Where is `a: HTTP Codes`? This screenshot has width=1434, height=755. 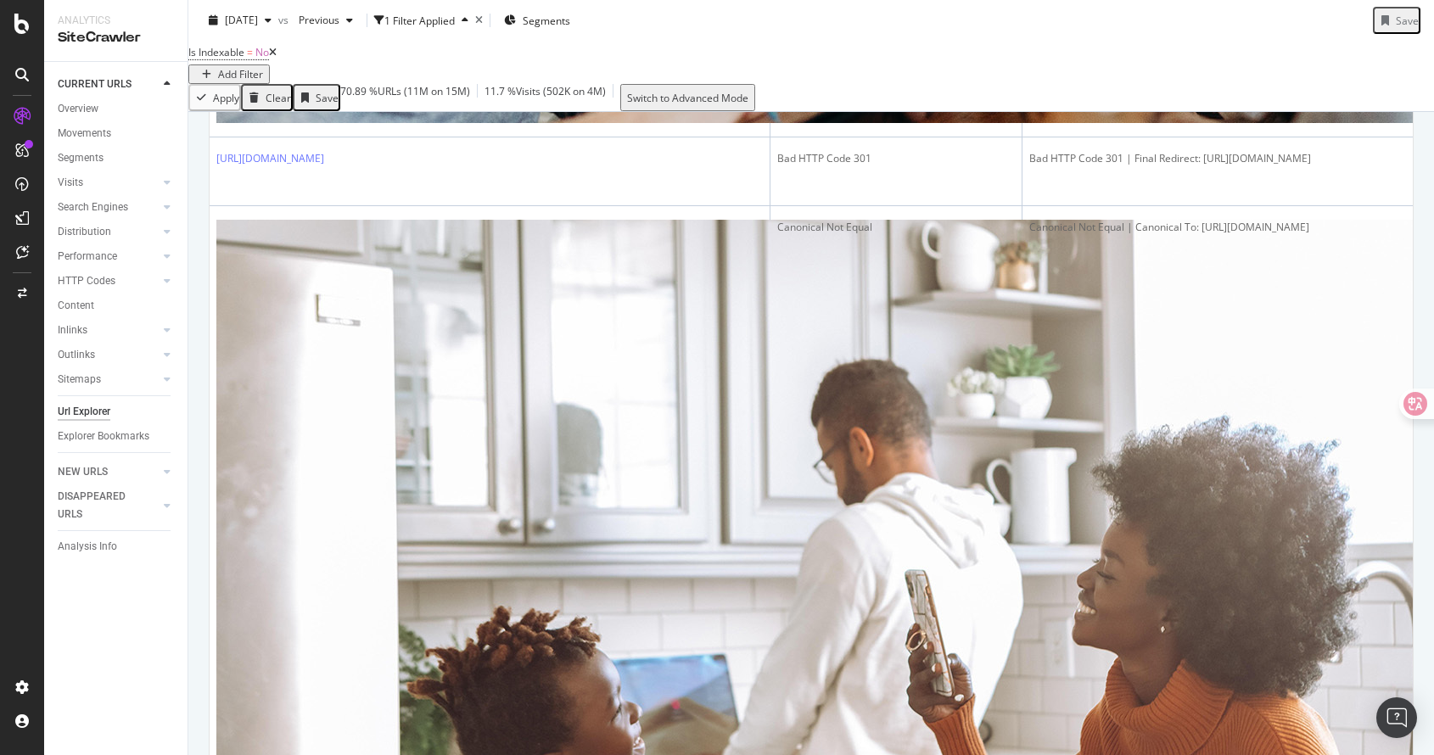 a: HTTP Codes is located at coordinates (108, 281).